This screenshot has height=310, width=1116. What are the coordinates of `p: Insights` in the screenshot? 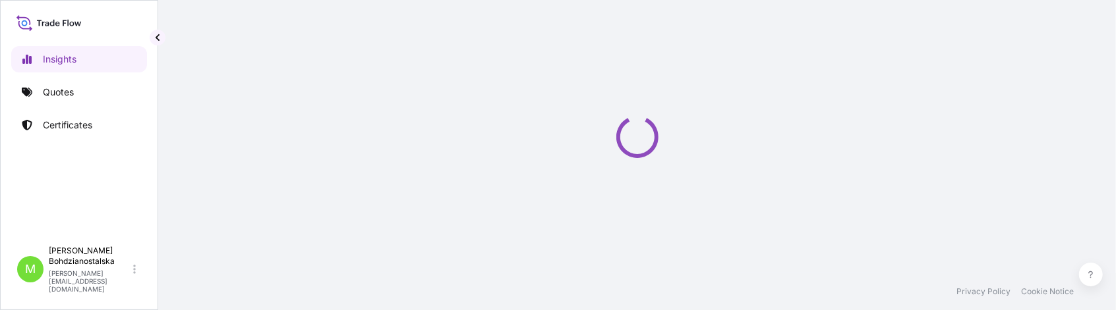 It's located at (59, 59).